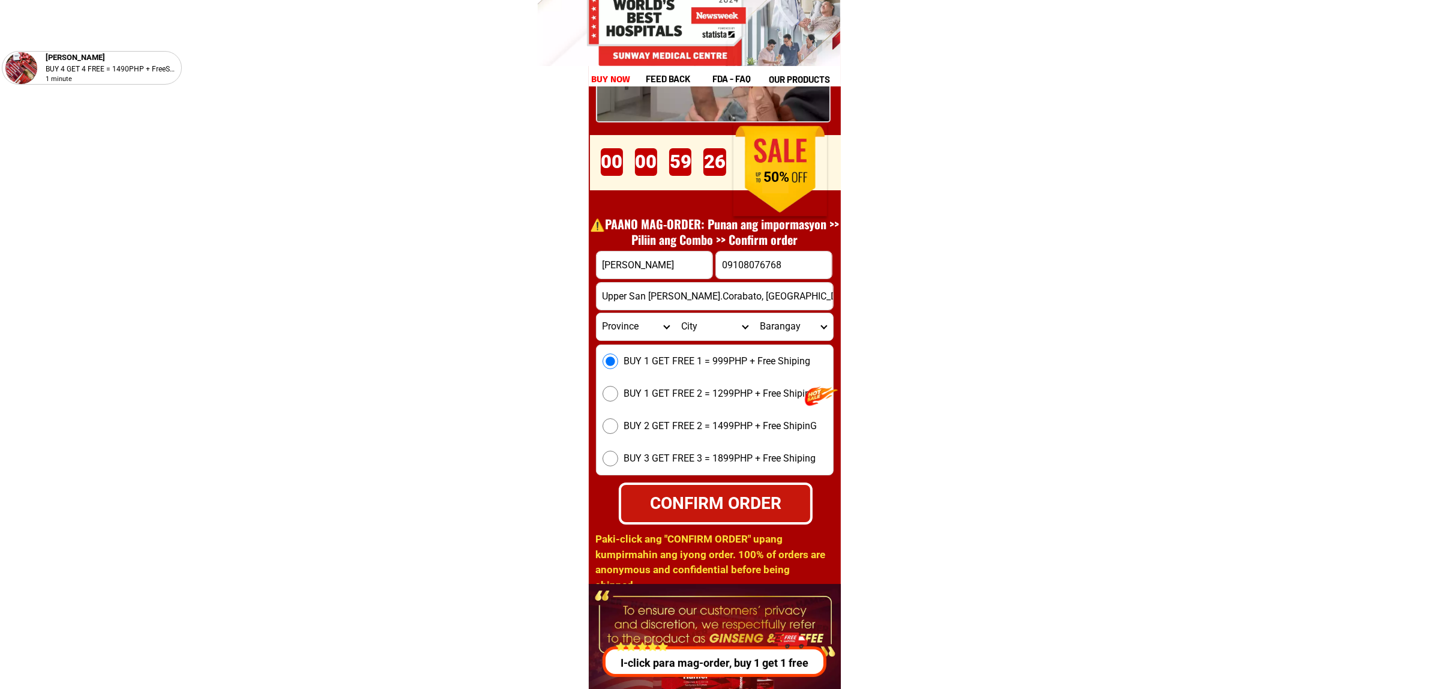 The height and width of the screenshot is (689, 1429). I want to click on h1: buy now, so click(611, 79).